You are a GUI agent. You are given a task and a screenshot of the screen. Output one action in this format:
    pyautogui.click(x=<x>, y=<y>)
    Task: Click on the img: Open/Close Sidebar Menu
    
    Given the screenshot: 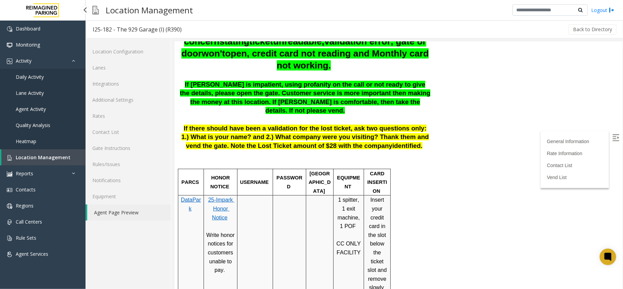 What is the action you would take?
    pyautogui.click(x=441, y=96)
    